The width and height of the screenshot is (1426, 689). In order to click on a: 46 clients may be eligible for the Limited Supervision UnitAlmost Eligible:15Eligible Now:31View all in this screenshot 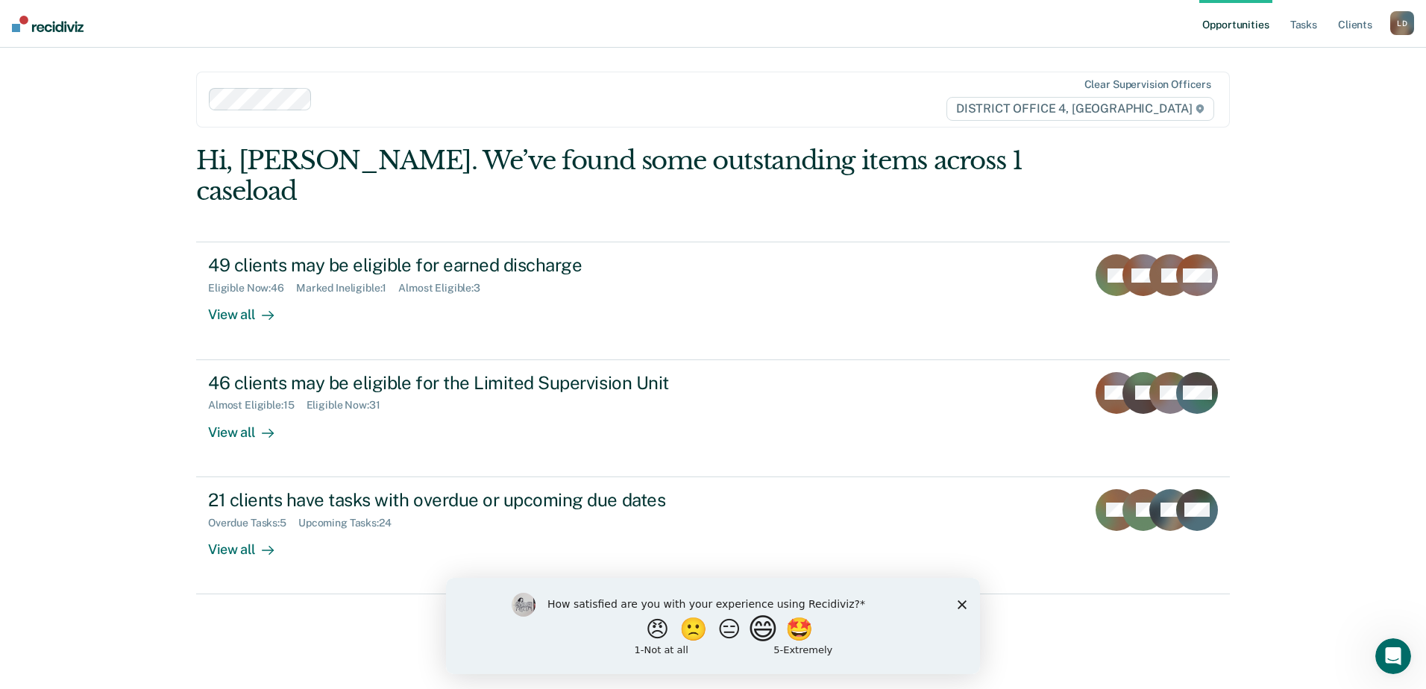, I will do `click(713, 418)`.